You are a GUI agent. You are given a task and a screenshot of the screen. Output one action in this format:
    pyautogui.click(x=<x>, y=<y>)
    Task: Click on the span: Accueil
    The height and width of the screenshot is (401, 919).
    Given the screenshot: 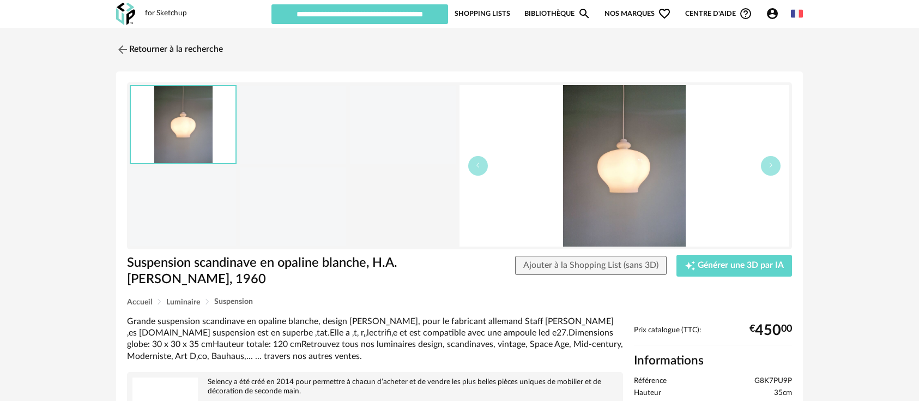 What is the action you would take?
    pyautogui.click(x=140, y=302)
    